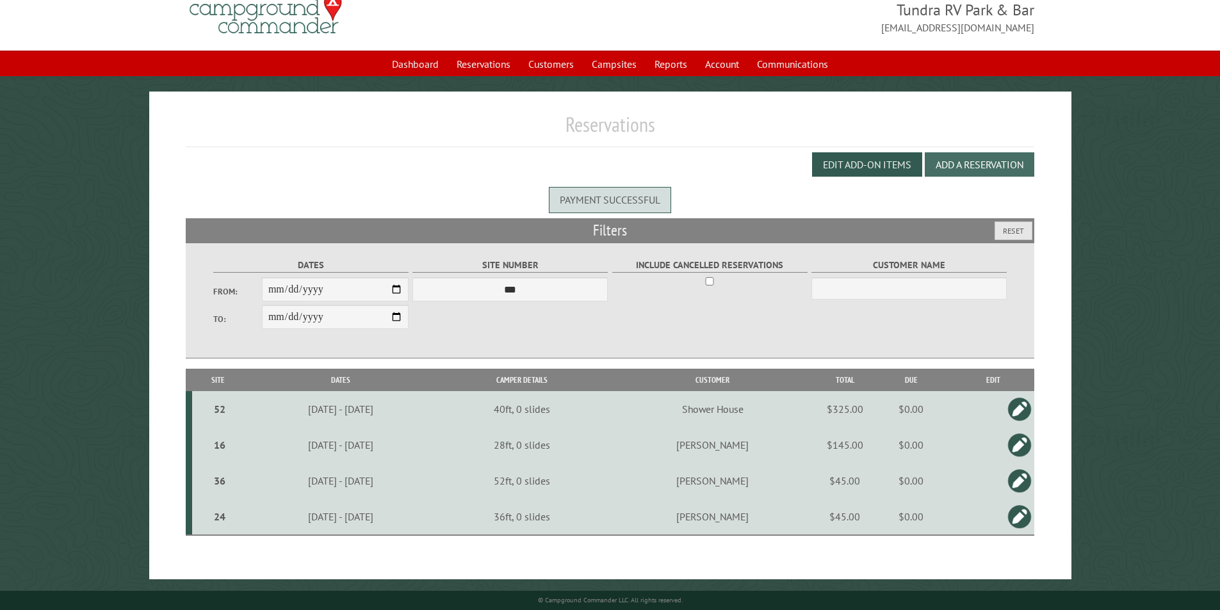 Image resolution: width=1220 pixels, height=610 pixels. What do you see at coordinates (551, 64) in the screenshot?
I see `a: Customers` at bounding box center [551, 64].